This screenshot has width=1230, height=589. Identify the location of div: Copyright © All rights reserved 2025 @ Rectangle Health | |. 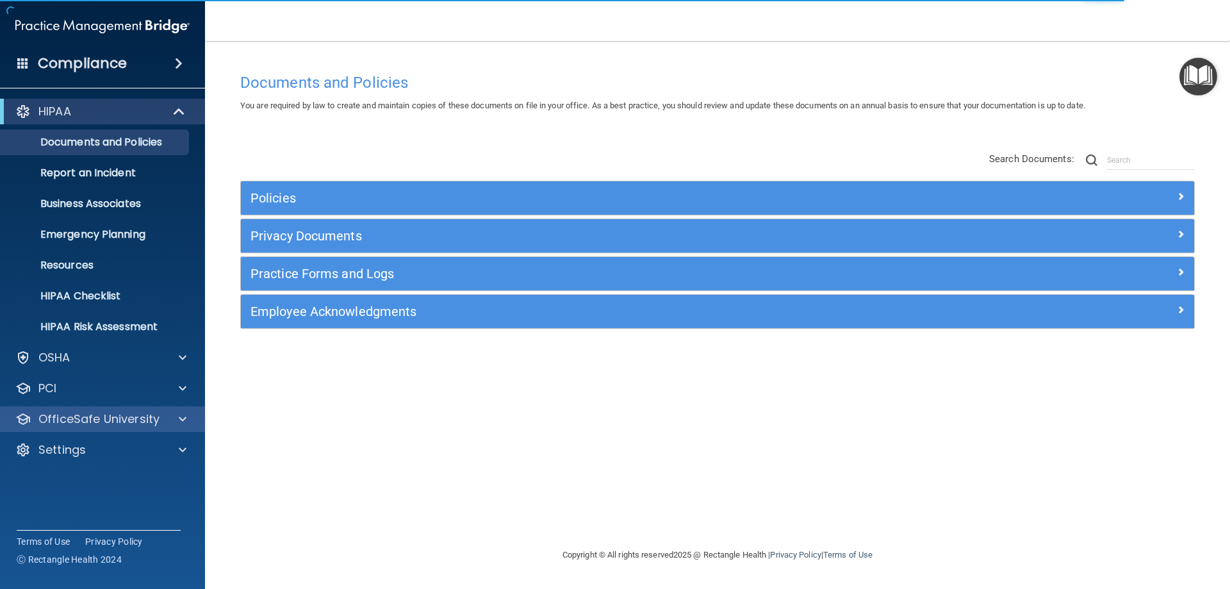
(718, 555).